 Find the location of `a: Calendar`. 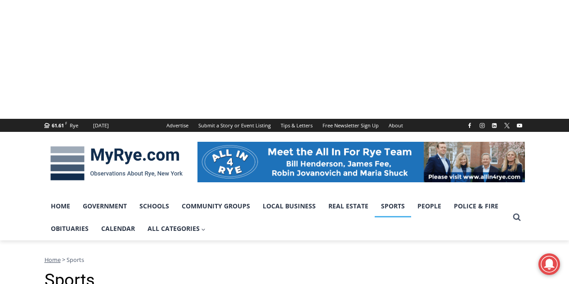

a: Calendar is located at coordinates (118, 229).